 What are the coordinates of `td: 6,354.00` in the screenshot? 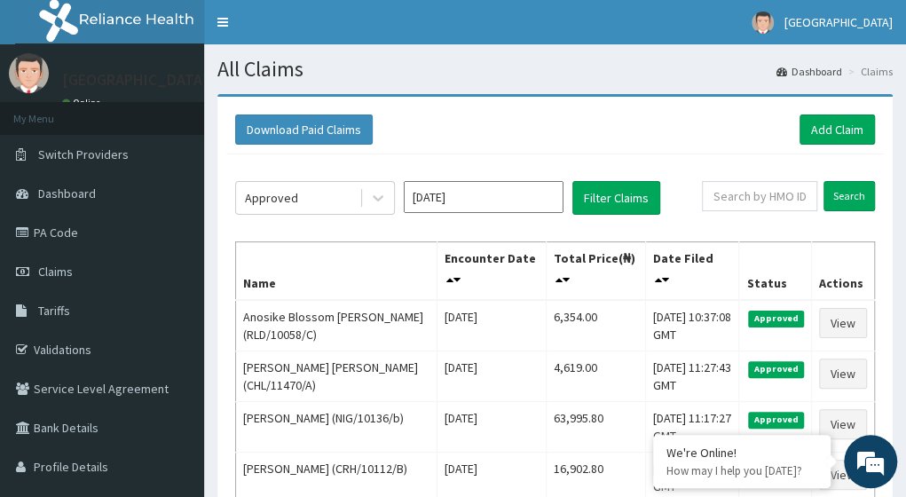 It's located at (596, 326).